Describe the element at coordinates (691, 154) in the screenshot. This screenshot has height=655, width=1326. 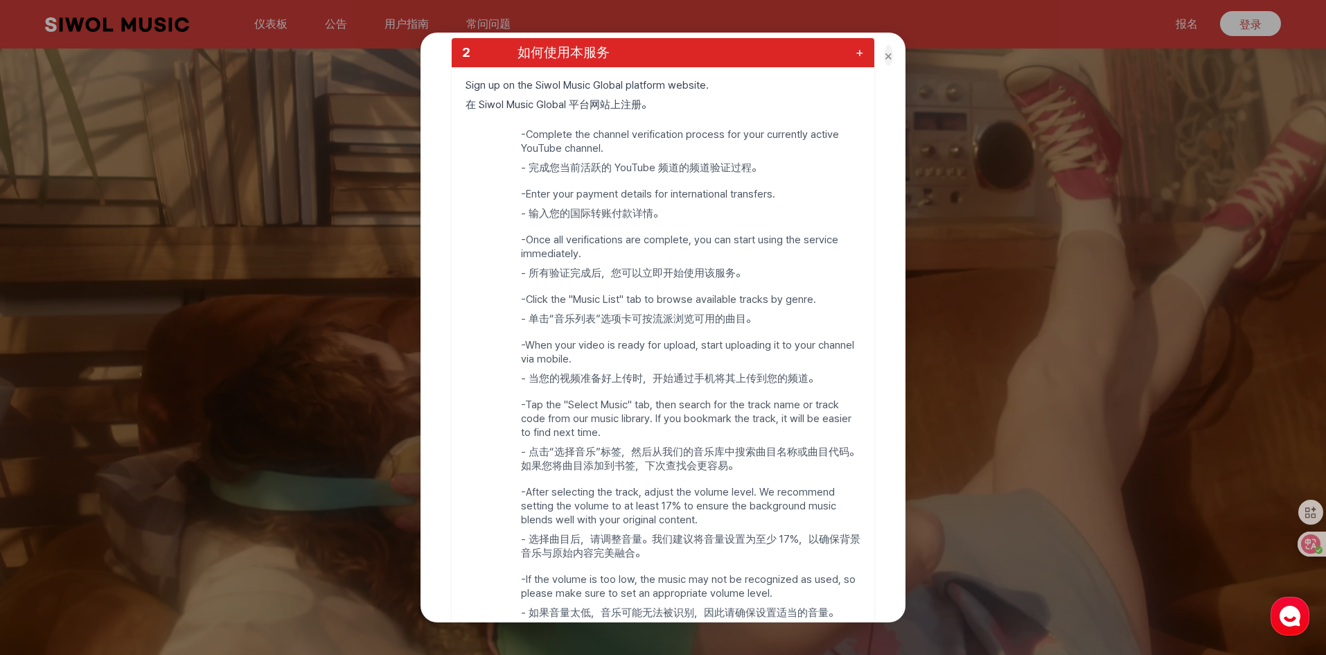
I see `li: - Complete the channel verification process for your currently active YouTube channel.` at that location.